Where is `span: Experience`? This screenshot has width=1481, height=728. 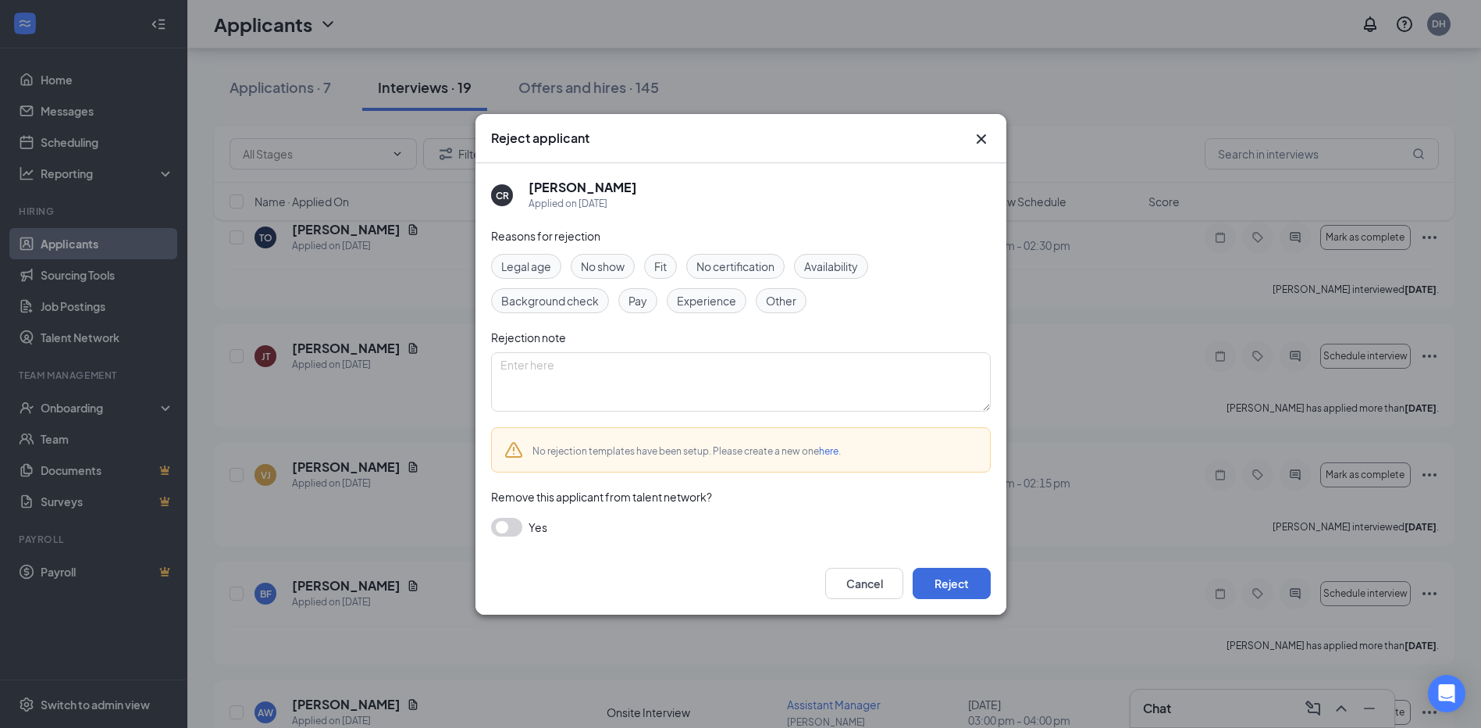 span: Experience is located at coordinates (707, 301).